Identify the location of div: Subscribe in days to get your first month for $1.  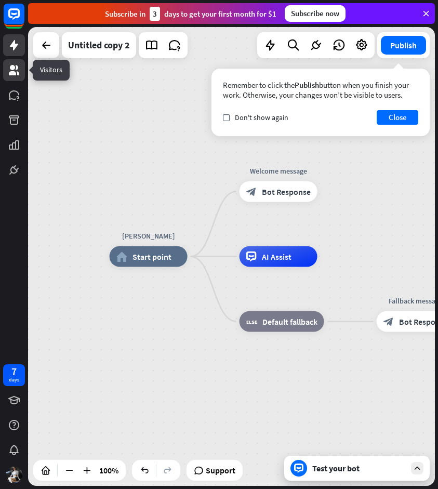
(191, 14).